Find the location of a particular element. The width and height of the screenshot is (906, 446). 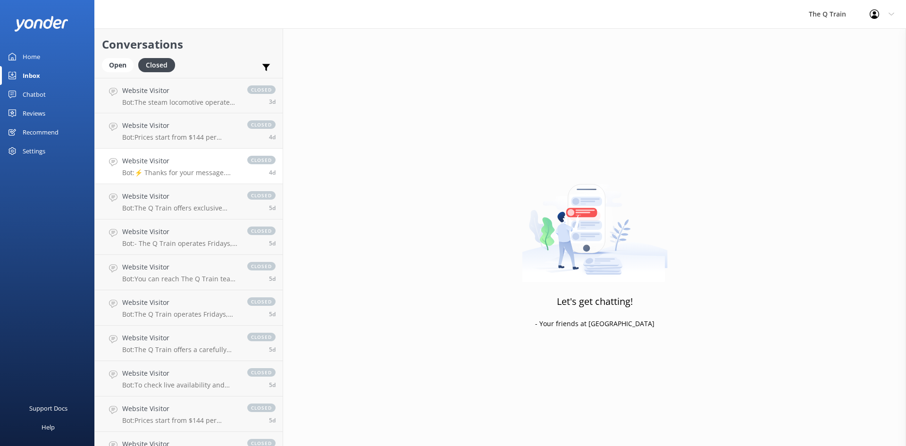

p: Bot: The Q Train operates Fridays, Saturdays, and Sundays all year round, except on Public Holida... is located at coordinates (180, 314).